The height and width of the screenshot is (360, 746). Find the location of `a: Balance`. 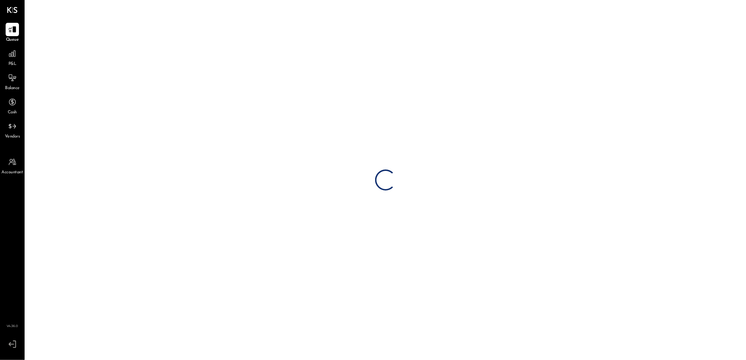

a: Balance is located at coordinates (12, 81).